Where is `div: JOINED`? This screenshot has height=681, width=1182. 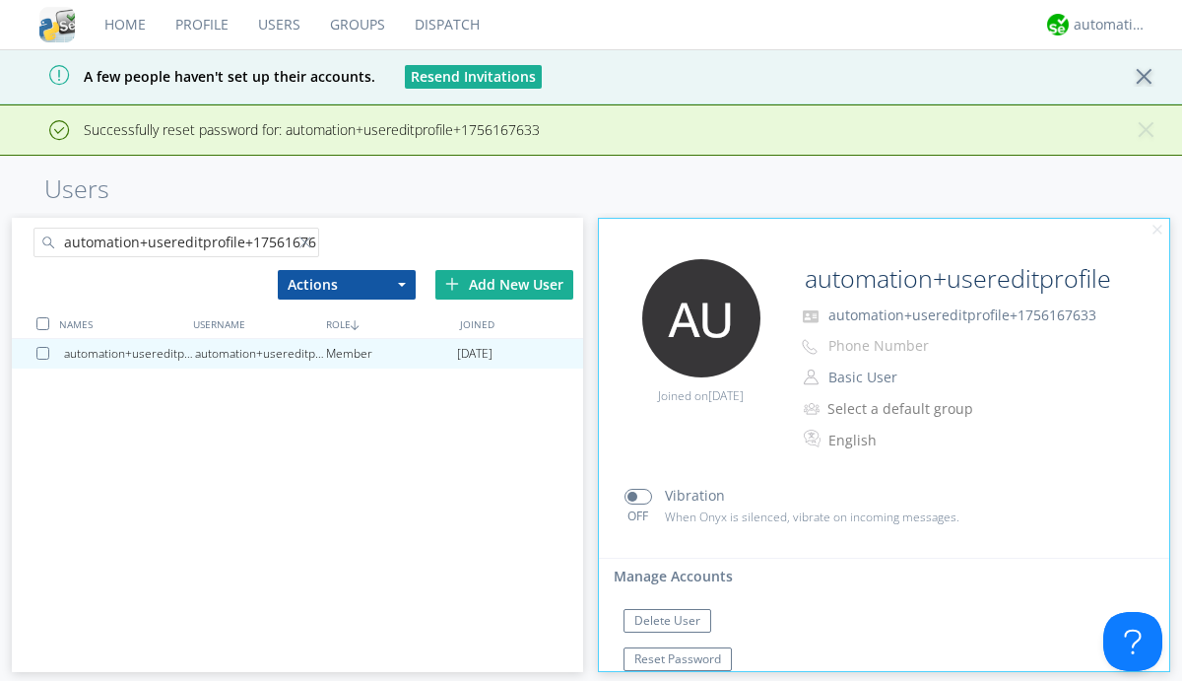 div: JOINED is located at coordinates (521, 323).